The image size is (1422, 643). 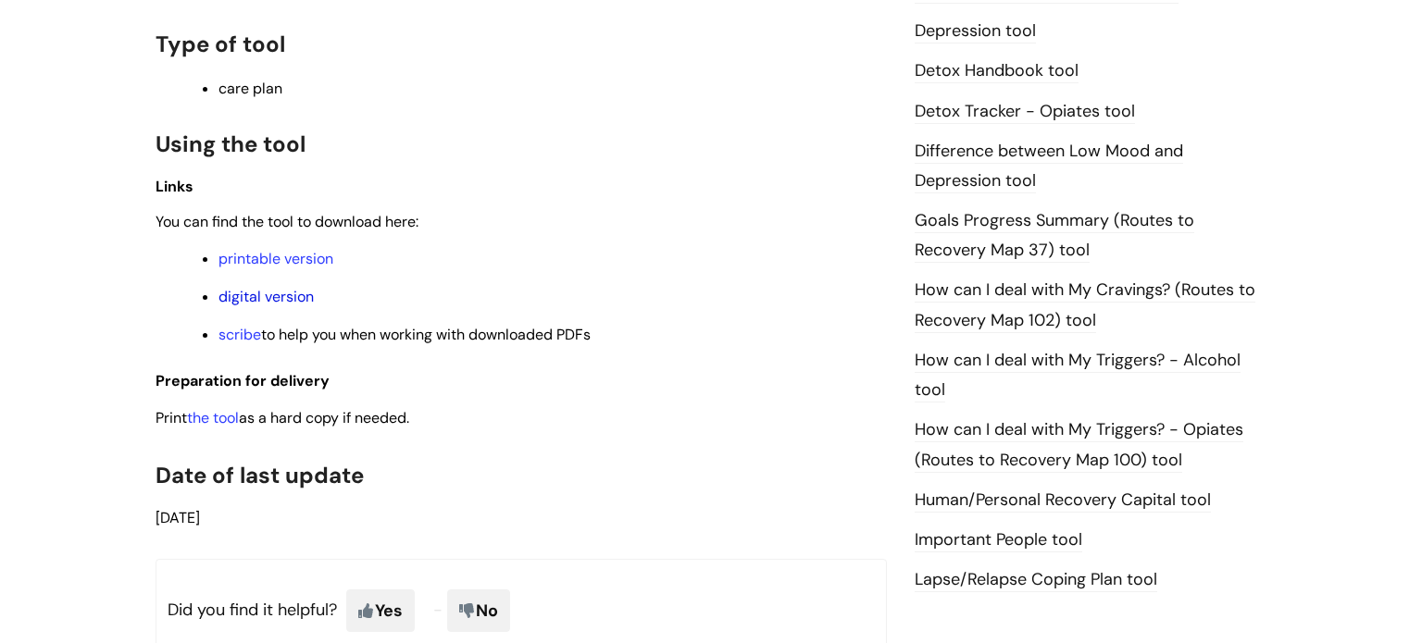 I want to click on a: Lapse/Relapse Coping Plan tool, so click(x=1036, y=580).